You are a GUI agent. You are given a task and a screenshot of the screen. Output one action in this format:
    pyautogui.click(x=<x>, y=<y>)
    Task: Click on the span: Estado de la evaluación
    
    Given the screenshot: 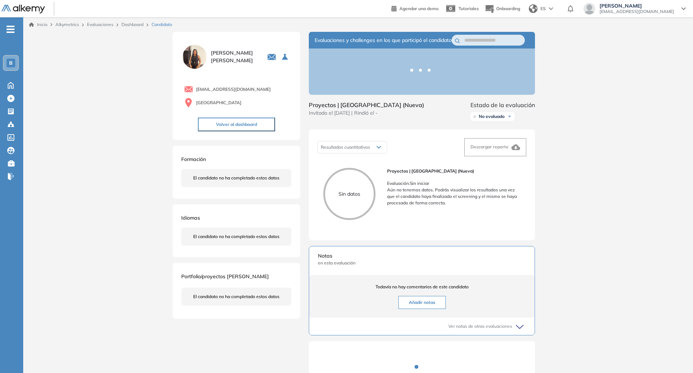 What is the action you would take?
    pyautogui.click(x=502, y=105)
    